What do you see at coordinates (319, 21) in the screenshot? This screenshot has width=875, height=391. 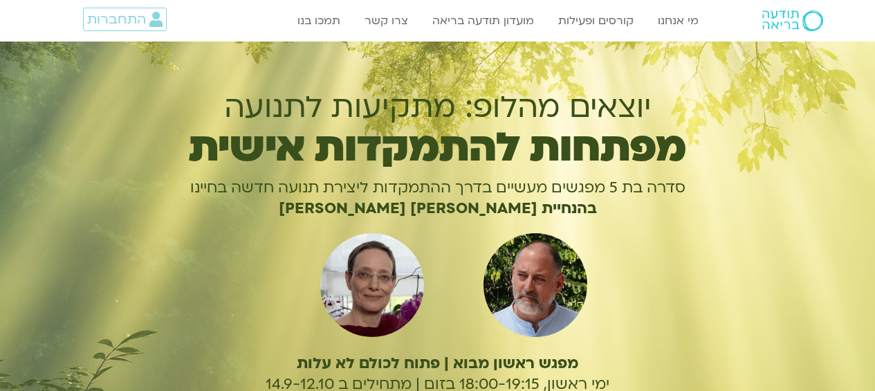 I see `a: תמכו בנו` at bounding box center [319, 21].